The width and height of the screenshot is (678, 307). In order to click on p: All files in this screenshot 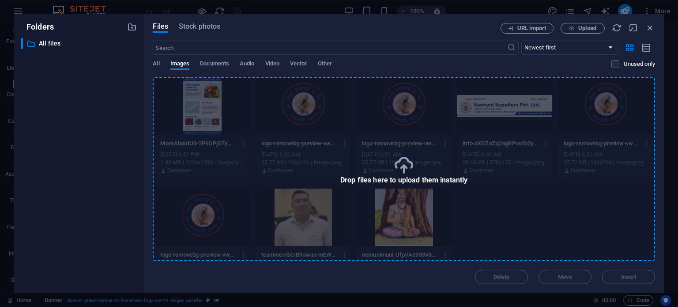, I will do `click(80, 43)`.